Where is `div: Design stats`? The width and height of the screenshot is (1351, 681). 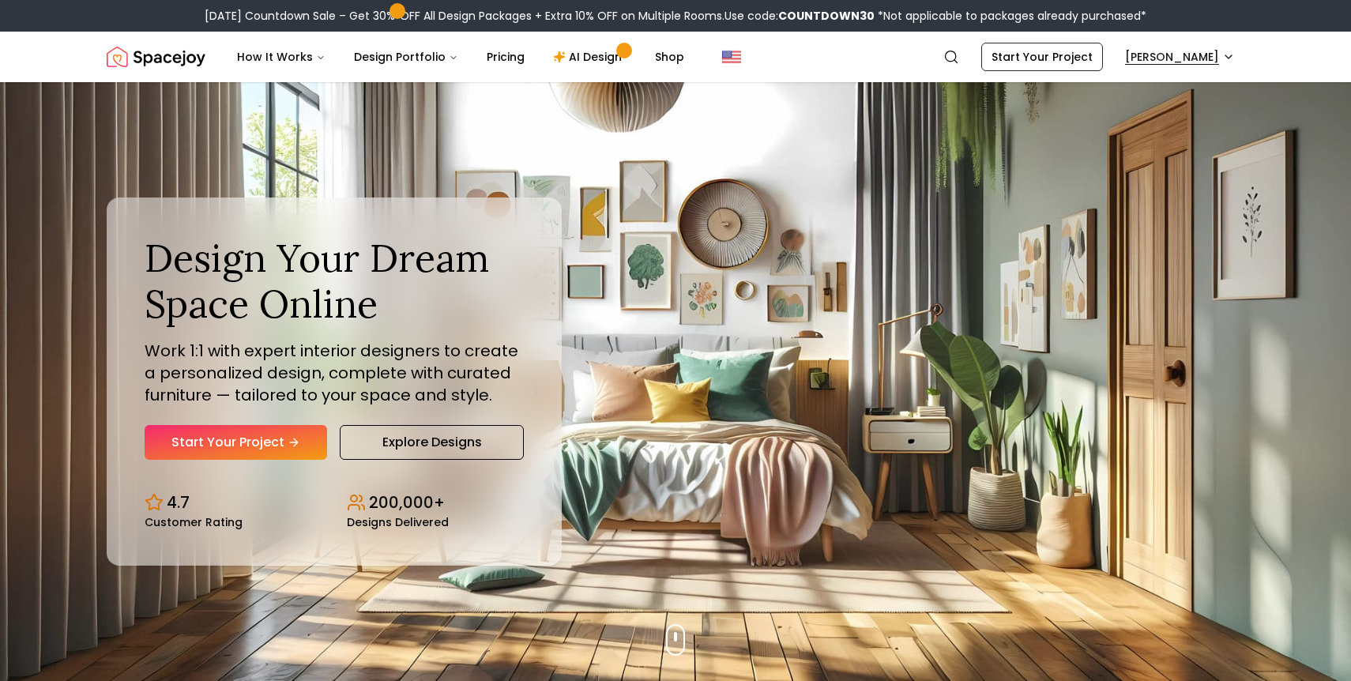 div: Design stats is located at coordinates (334, 503).